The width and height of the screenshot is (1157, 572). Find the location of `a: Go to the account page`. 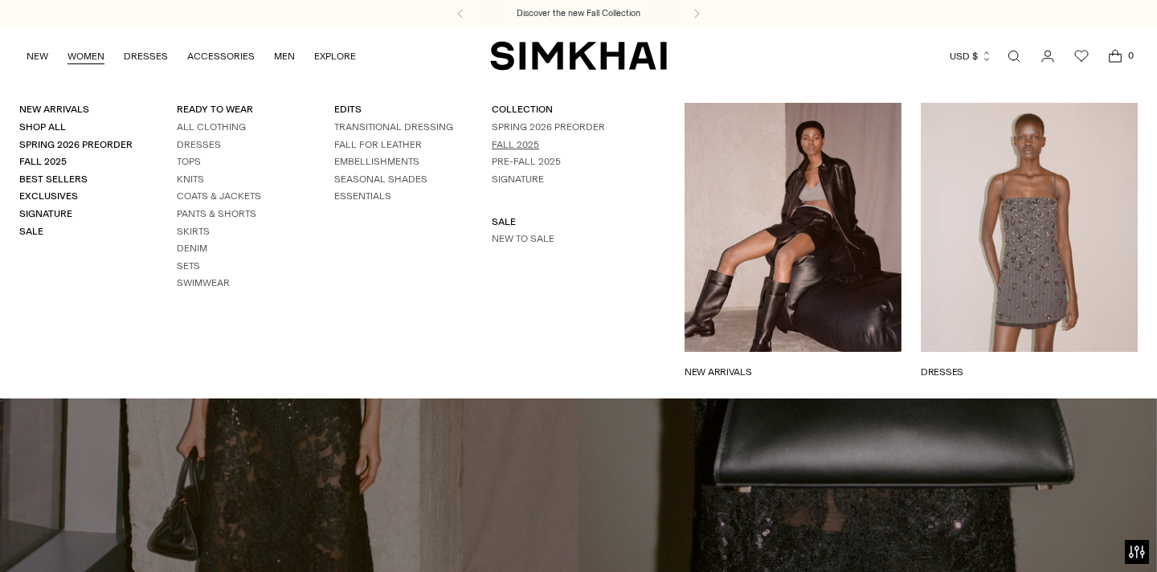

a: Go to the account page is located at coordinates (1048, 56).